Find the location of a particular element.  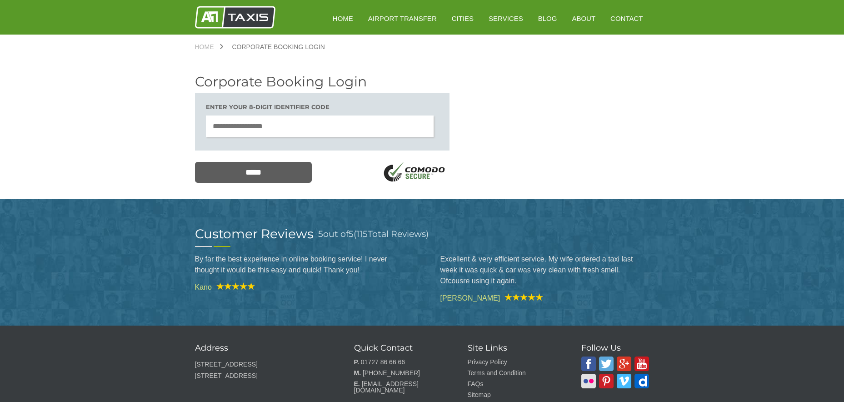

h3: Follow Us is located at coordinates (616, 348).